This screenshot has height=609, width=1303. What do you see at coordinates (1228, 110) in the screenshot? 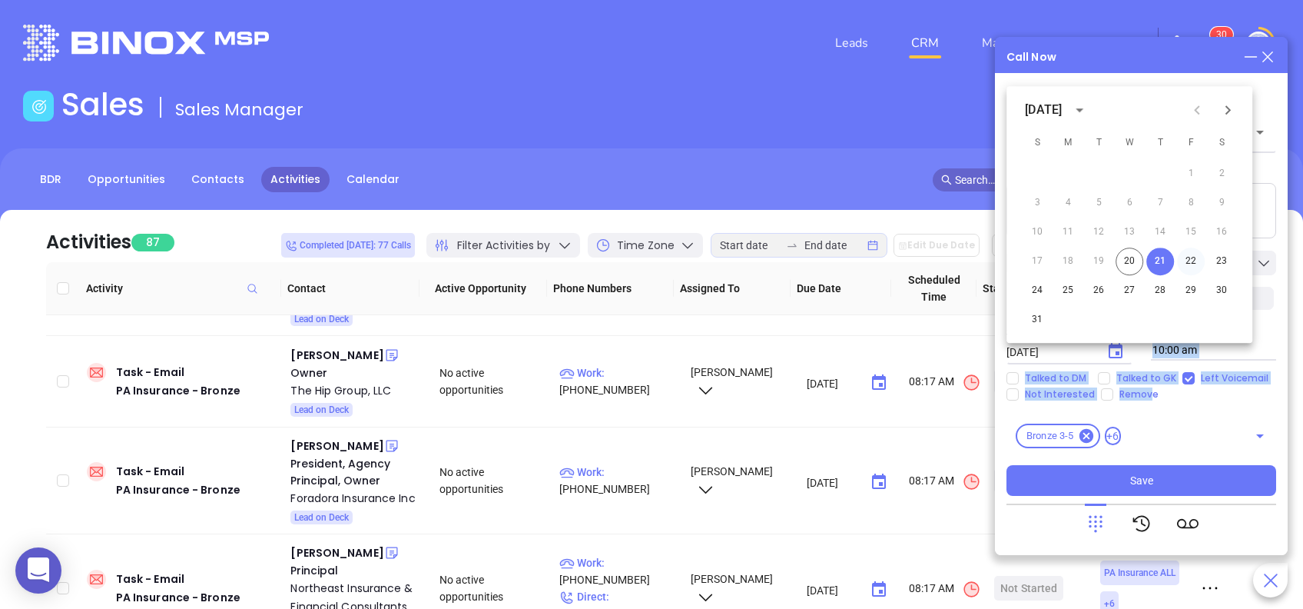
I see `button: Next month` at bounding box center [1228, 110].